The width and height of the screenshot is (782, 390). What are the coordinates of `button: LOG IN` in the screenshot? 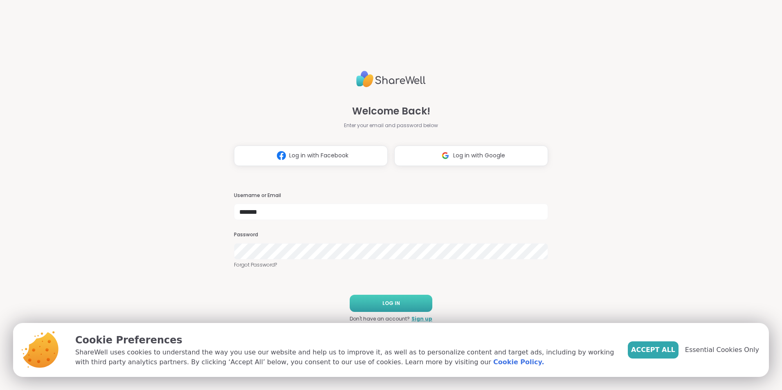 It's located at (391, 304).